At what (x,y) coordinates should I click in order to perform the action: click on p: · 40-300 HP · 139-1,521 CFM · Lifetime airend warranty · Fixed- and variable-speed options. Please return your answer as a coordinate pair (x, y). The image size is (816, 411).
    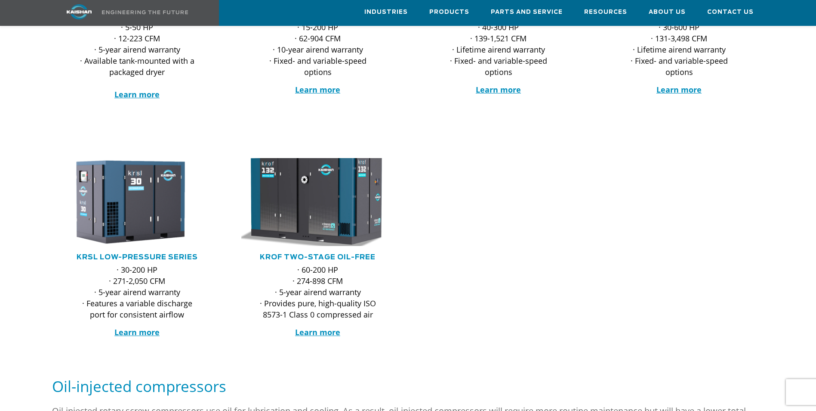
    Looking at the image, I should click on (499, 49).